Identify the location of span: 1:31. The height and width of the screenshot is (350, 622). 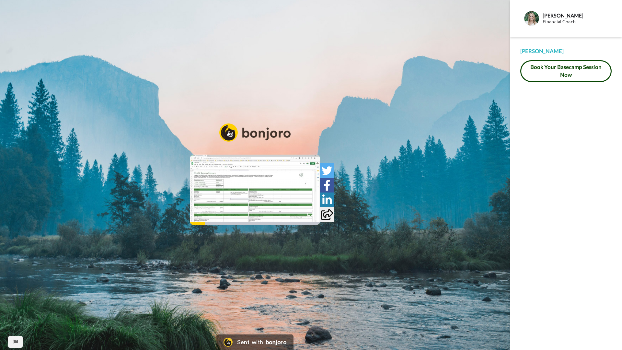
(200, 212).